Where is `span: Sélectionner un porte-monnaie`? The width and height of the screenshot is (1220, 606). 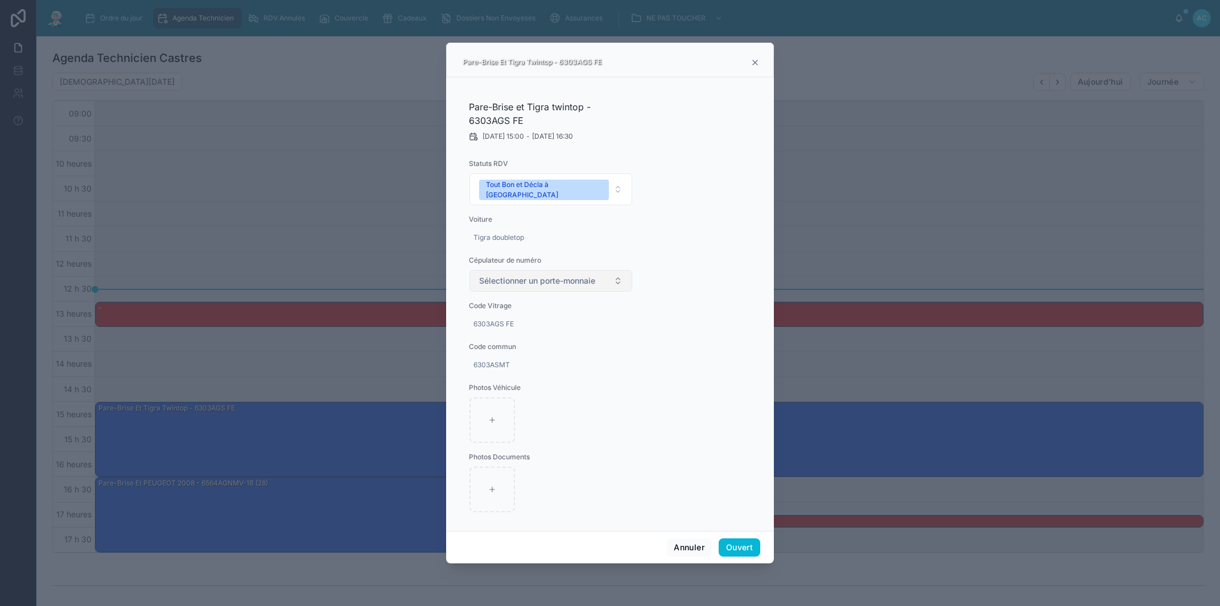
span: Sélectionner un porte-monnaie is located at coordinates (537, 281).